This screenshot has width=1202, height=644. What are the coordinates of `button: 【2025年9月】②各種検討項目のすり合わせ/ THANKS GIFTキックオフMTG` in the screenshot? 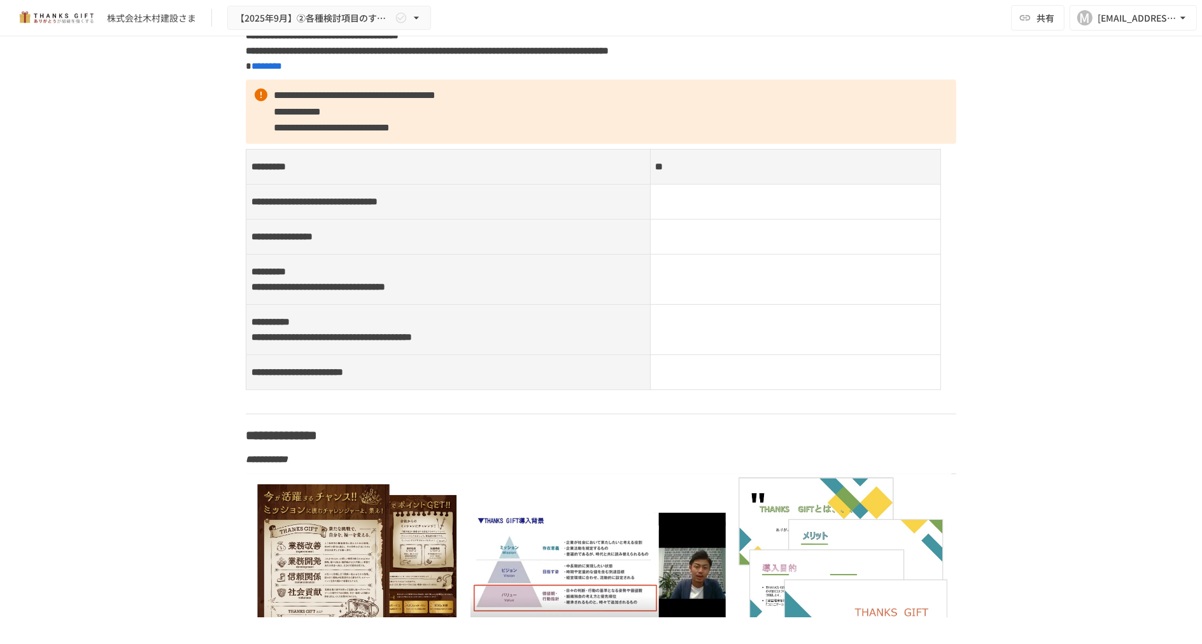 It's located at (329, 18).